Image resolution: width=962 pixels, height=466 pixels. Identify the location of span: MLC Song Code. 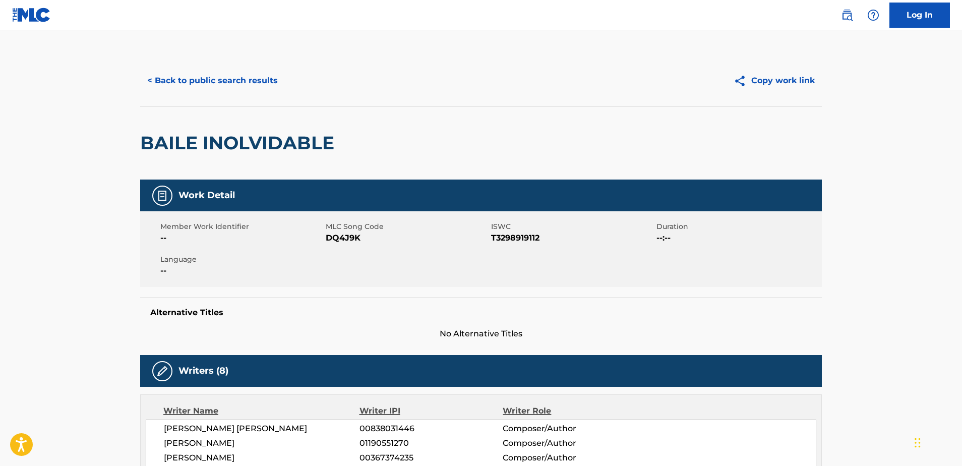
(407, 226).